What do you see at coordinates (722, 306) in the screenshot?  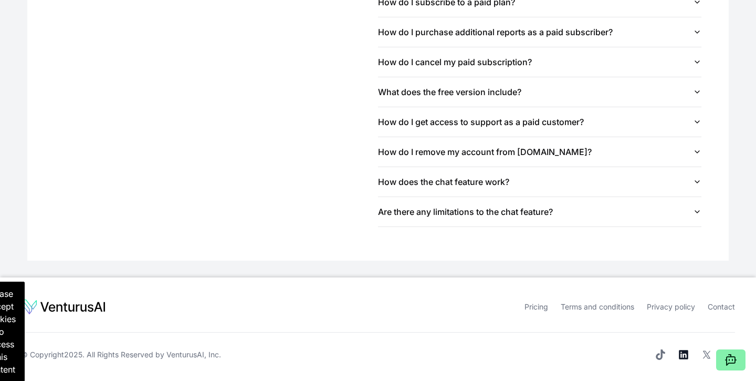 I see `a: Contact` at bounding box center [722, 306].